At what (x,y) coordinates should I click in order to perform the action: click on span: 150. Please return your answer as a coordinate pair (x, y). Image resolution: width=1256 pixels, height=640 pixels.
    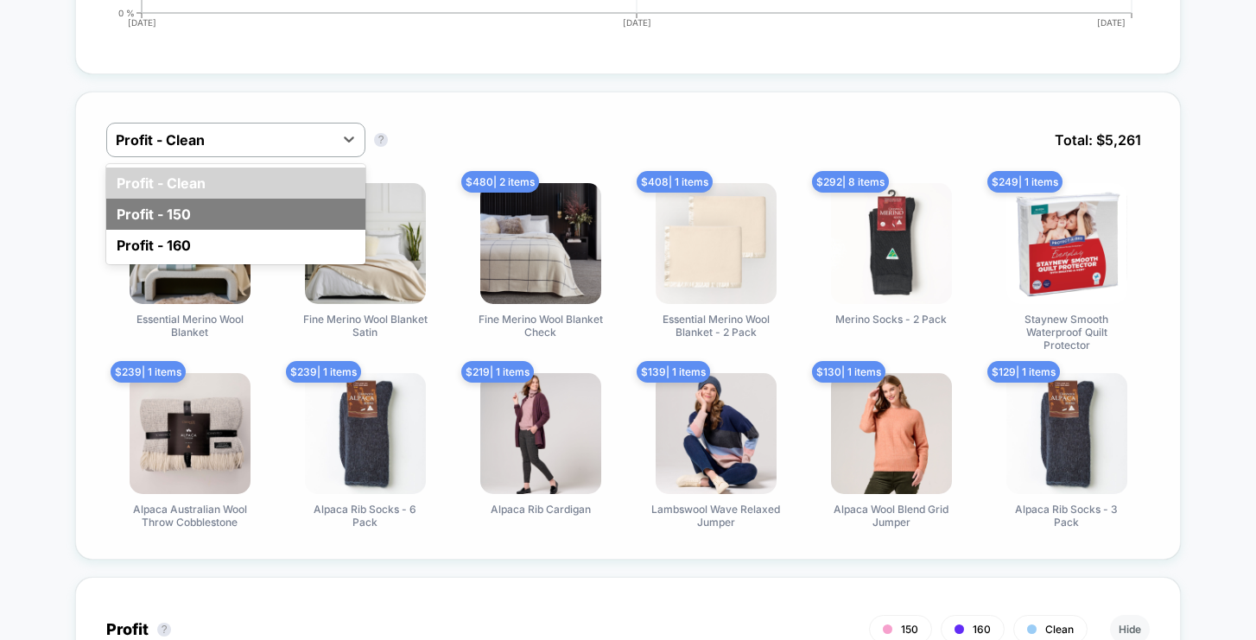
    Looking at the image, I should click on (910, 629).